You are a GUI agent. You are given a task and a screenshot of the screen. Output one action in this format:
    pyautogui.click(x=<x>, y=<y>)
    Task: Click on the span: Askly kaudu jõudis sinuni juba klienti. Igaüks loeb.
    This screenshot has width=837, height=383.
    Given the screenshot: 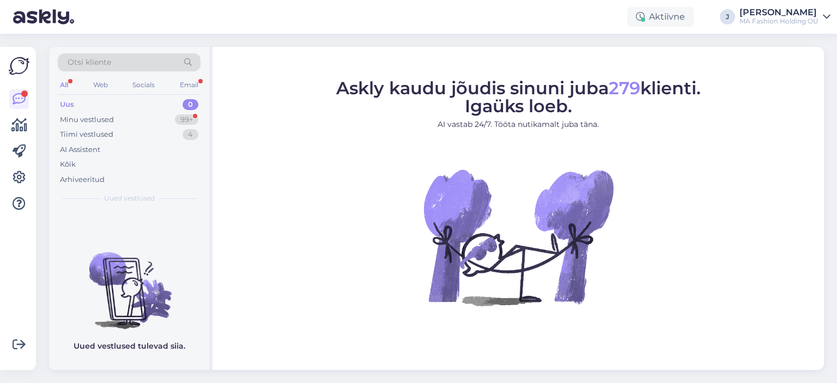 What is the action you would take?
    pyautogui.click(x=519, y=97)
    